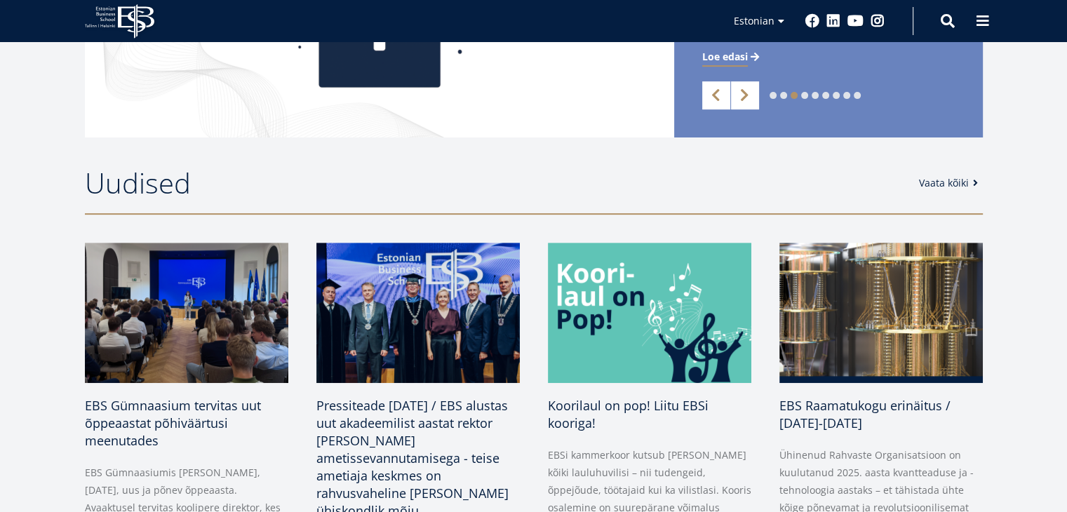 Image resolution: width=1067 pixels, height=512 pixels. What do you see at coordinates (834, 21) in the screenshot?
I see `a: Linkedin` at bounding box center [834, 21].